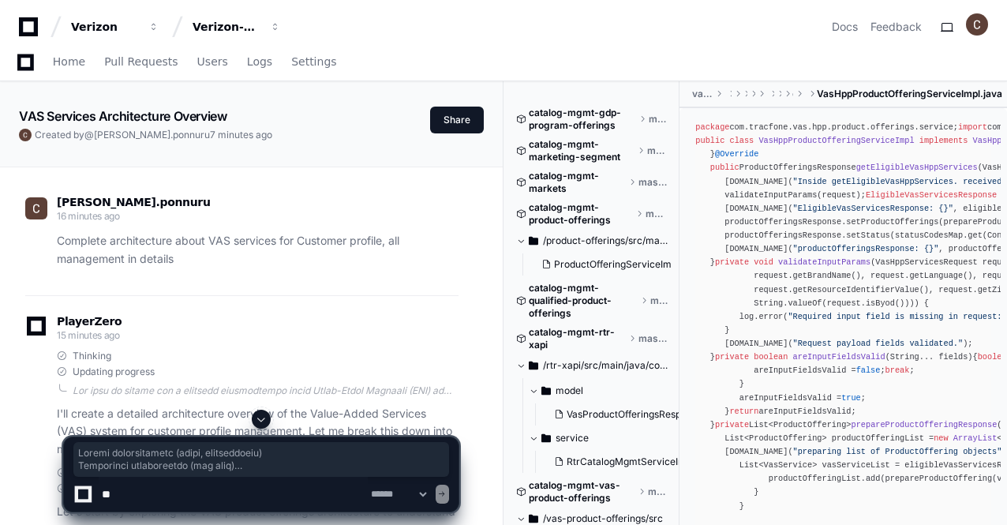 The height and width of the screenshot is (525, 1007). What do you see at coordinates (153, 135) in the screenshot?
I see `span: Created by` at bounding box center [153, 135].